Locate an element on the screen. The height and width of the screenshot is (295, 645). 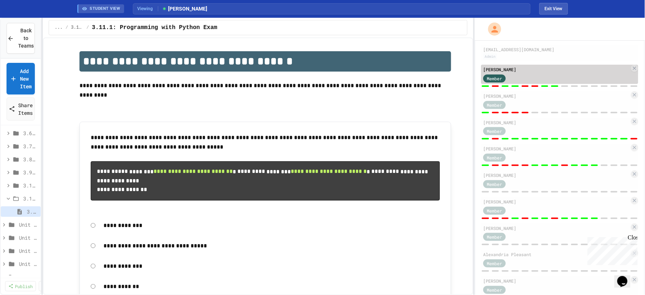
span: Unit 7: Data Structures is located at coordinates (28, 264).